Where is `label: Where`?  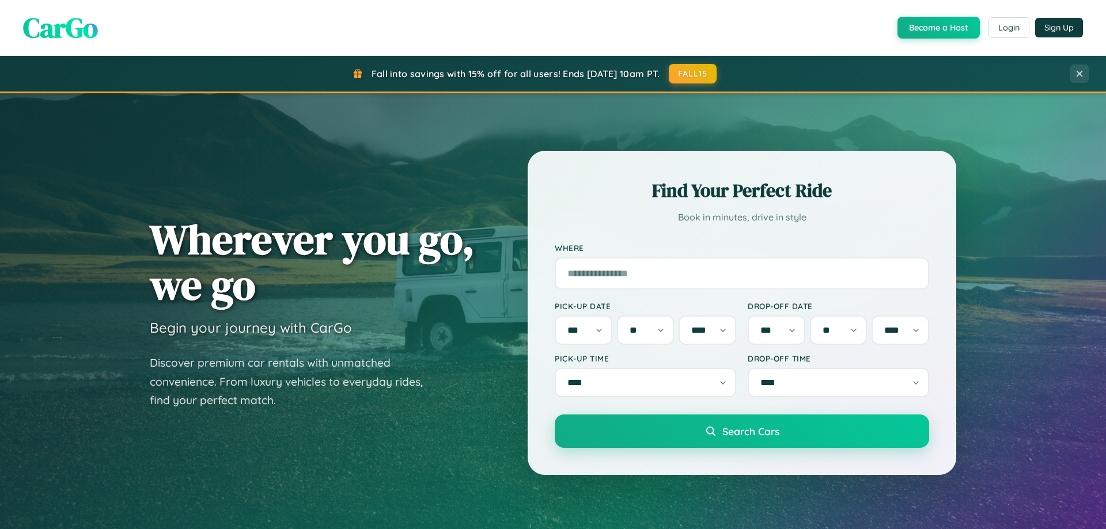
label: Where is located at coordinates (742, 248).